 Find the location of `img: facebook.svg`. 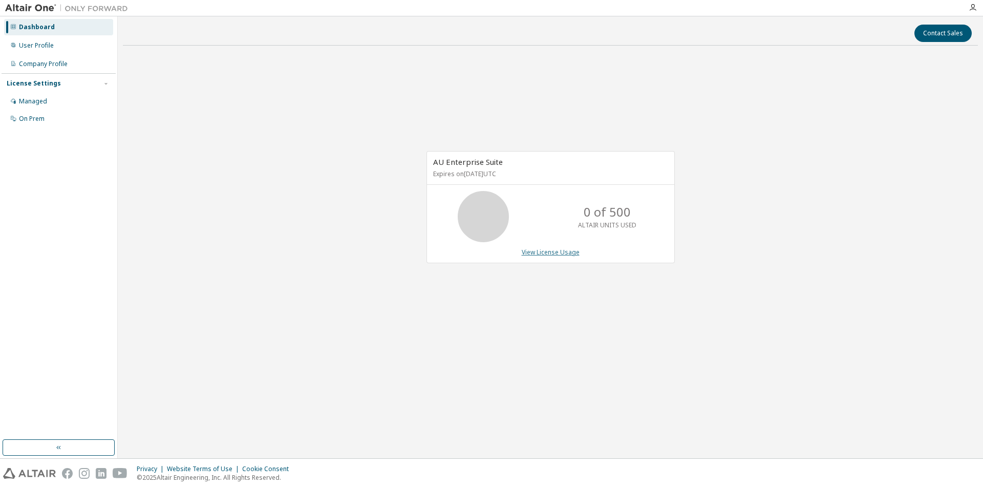

img: facebook.svg is located at coordinates (67, 473).